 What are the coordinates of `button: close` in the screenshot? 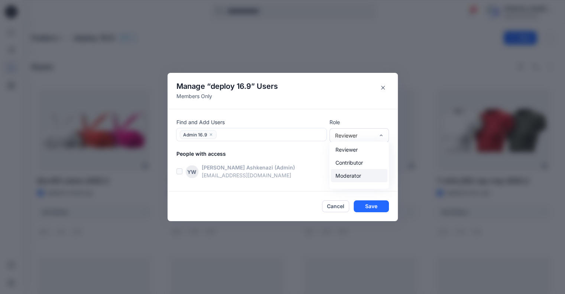 It's located at (211, 134).